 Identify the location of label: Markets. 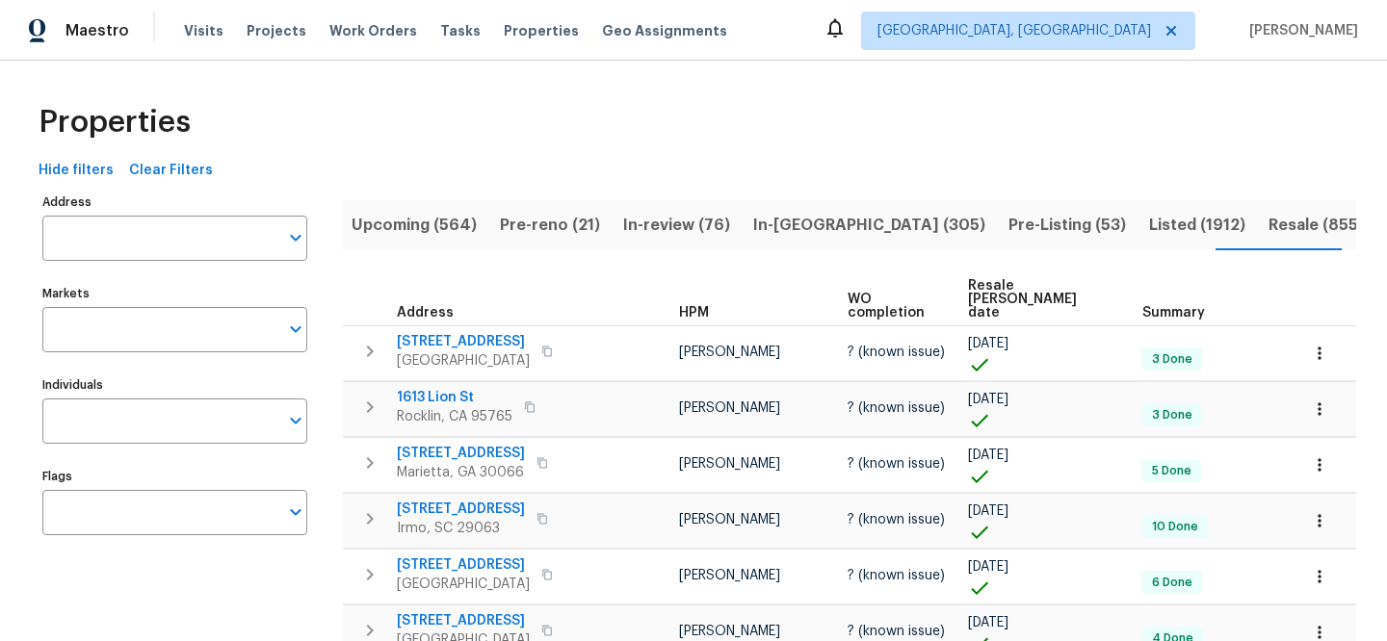
(174, 294).